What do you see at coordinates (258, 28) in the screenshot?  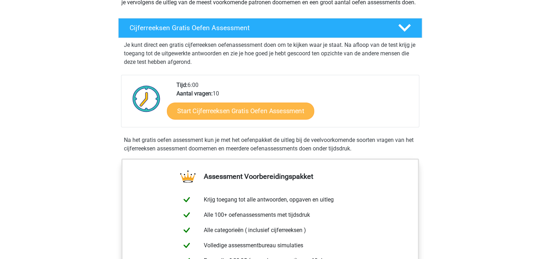 I see `h4: Cijferreeksen Gratis Oefen Assessment` at bounding box center [258, 28].